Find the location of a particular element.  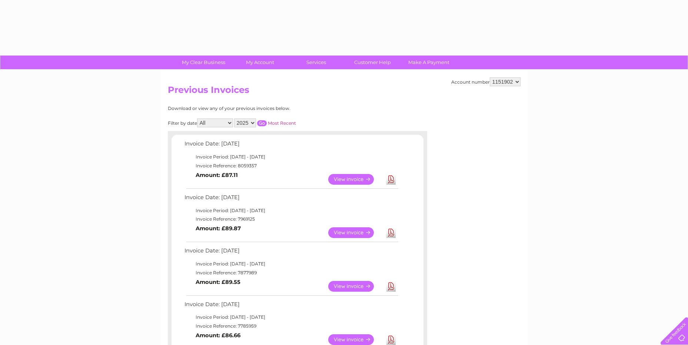

b: Amount: £89.87 is located at coordinates (218, 229).